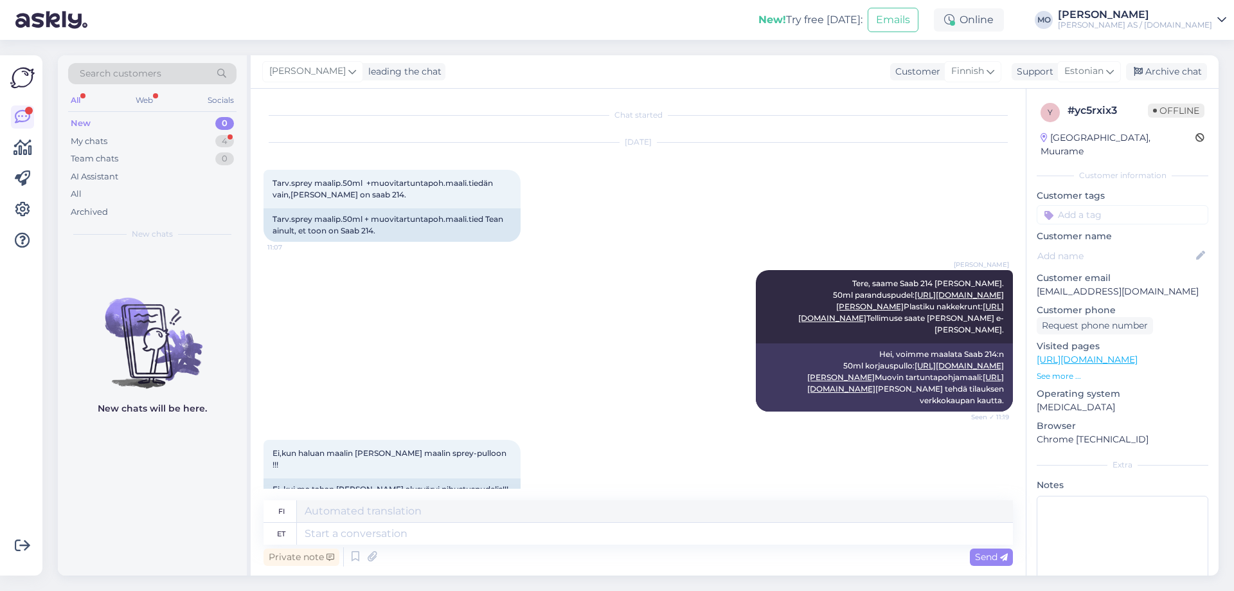  Describe the element at coordinates (1122, 485) in the screenshot. I see `p: Notes` at that location.